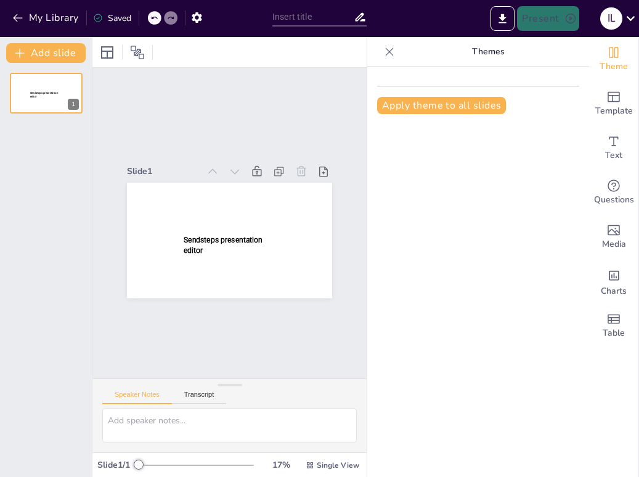 The width and height of the screenshot is (639, 477). Describe the element at coordinates (614, 192) in the screenshot. I see `div: Get real-time input from your audience` at that location.